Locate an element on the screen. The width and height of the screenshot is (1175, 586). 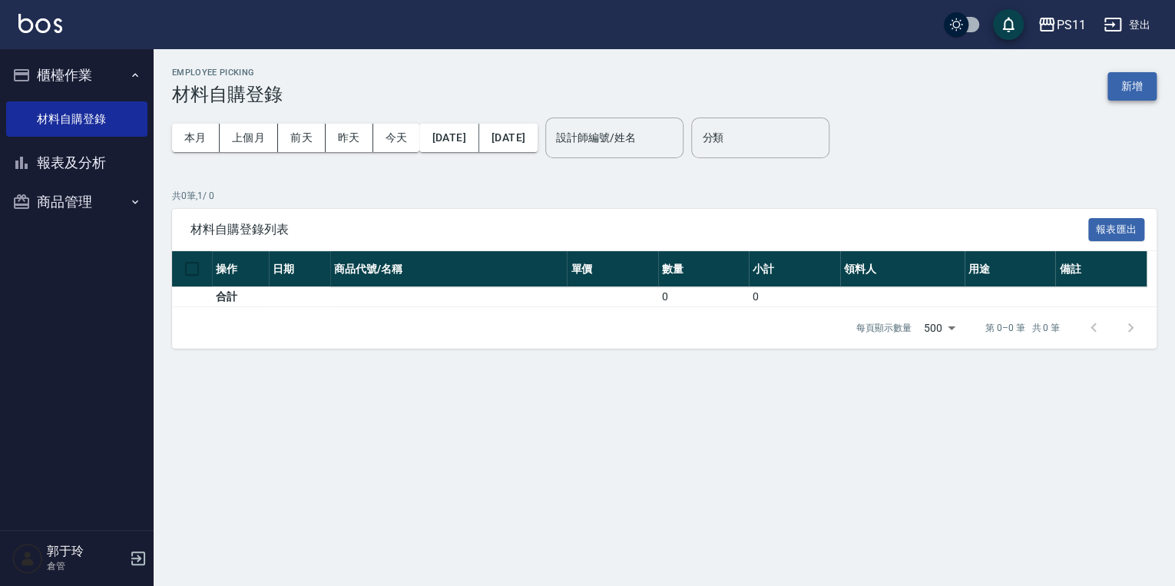
div: PS11 is located at coordinates (1070, 25).